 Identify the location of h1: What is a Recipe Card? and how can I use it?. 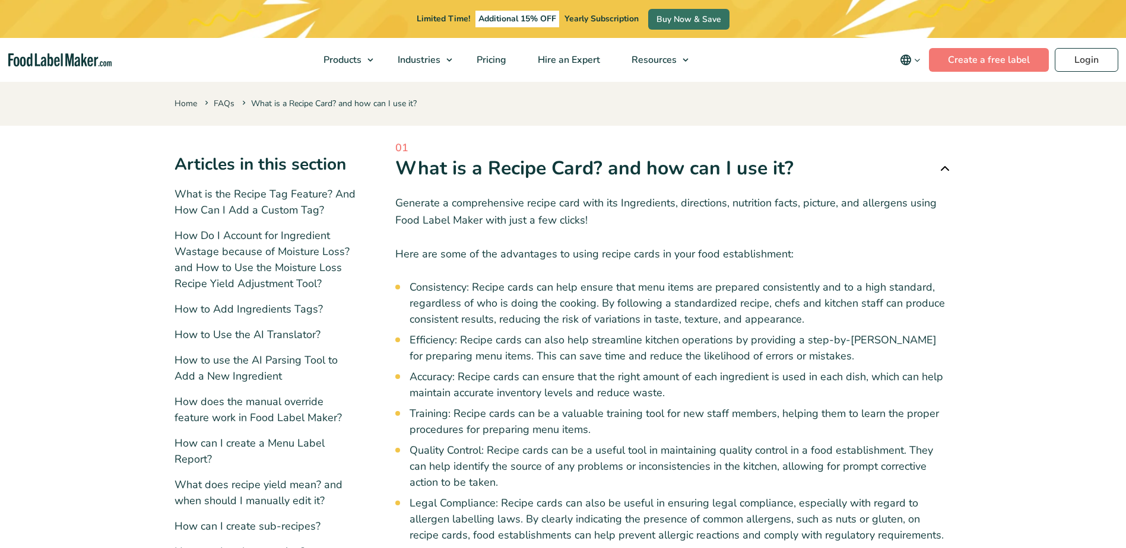
(594, 169).